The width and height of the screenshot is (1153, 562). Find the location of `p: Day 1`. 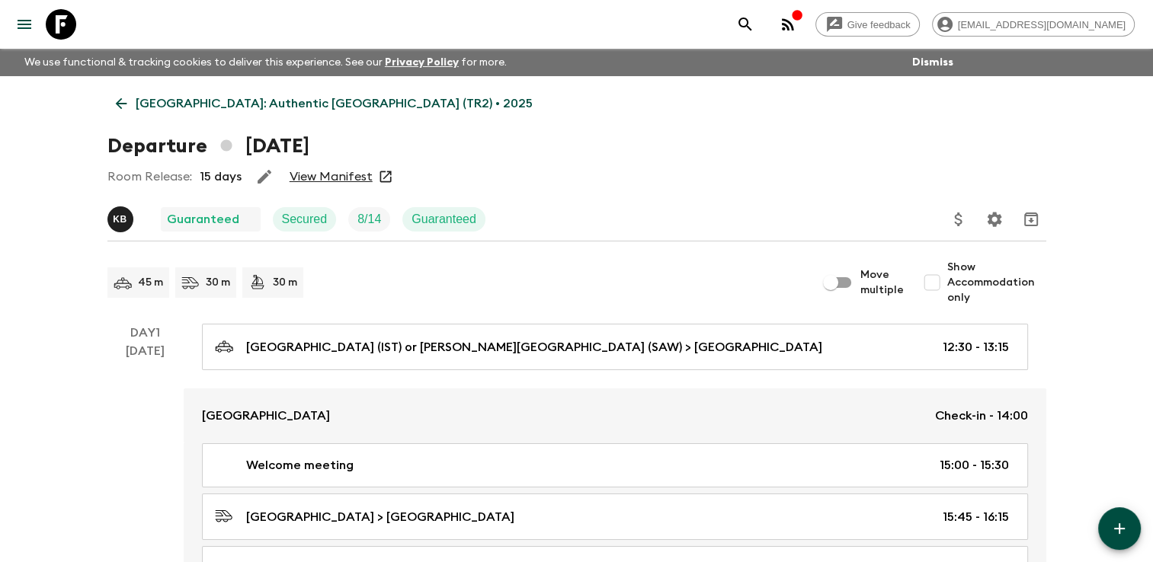

p: Day 1 is located at coordinates (146, 333).